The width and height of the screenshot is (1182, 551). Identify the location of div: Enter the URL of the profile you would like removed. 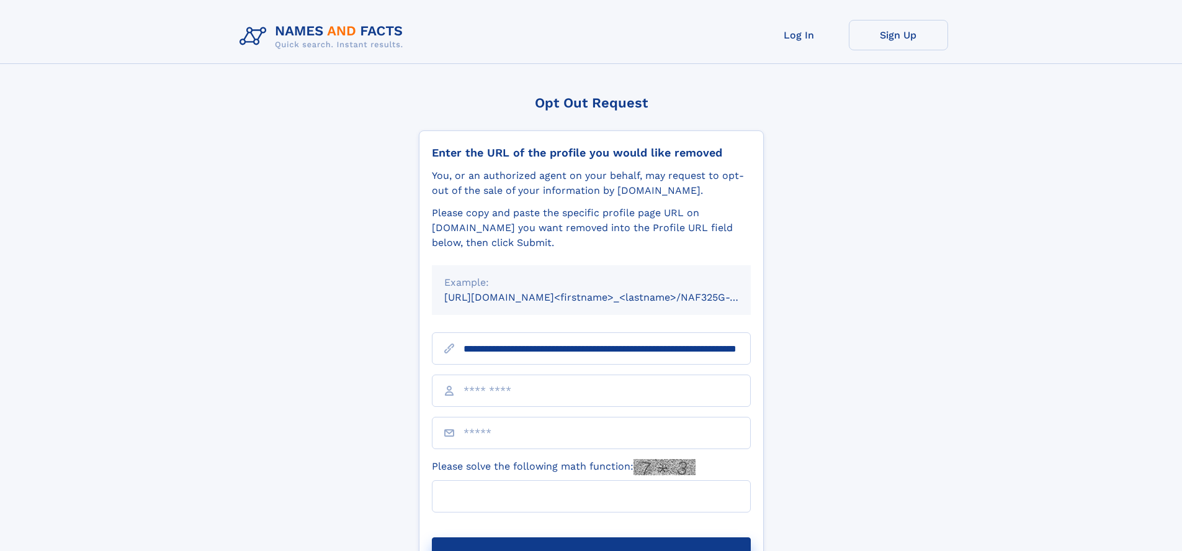
(592, 153).